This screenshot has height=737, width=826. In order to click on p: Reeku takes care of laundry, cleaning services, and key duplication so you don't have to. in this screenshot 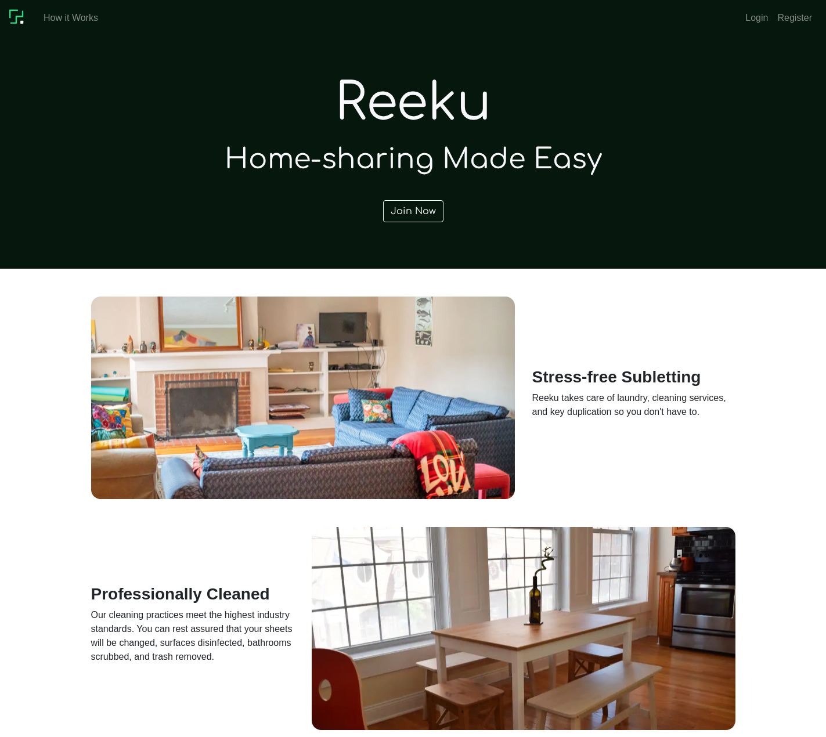, I will do `click(634, 405)`.